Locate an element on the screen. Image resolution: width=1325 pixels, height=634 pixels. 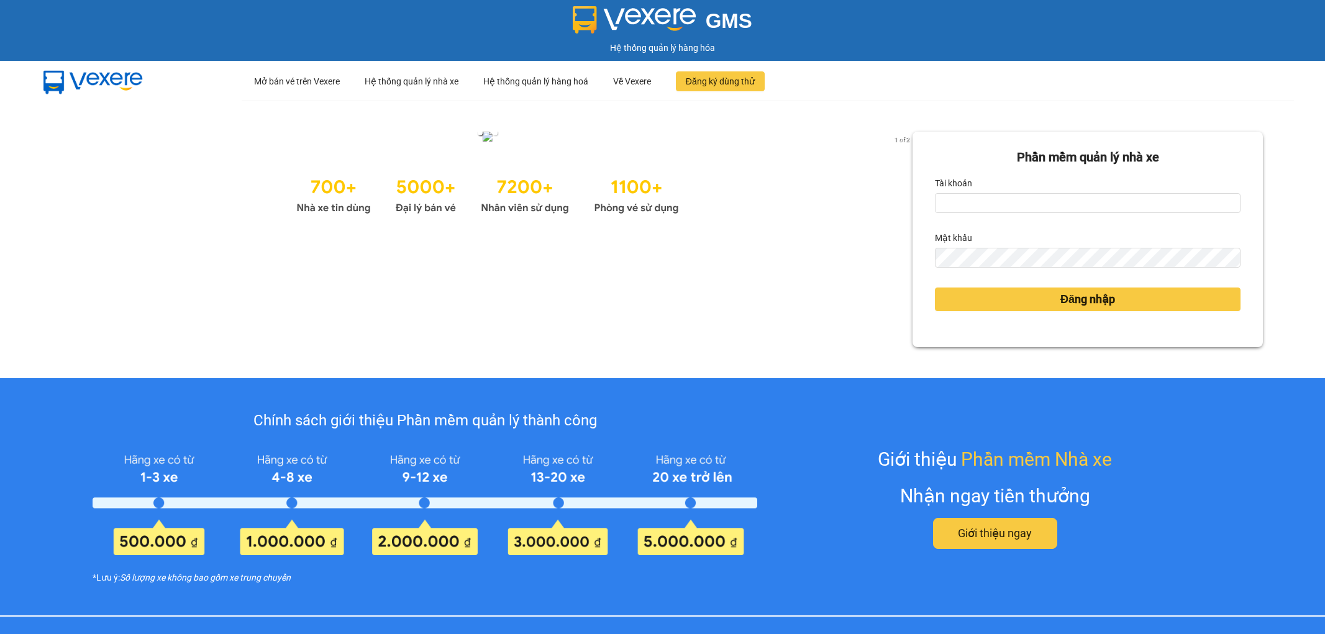
button: previous slide / item is located at coordinates (71, 139).